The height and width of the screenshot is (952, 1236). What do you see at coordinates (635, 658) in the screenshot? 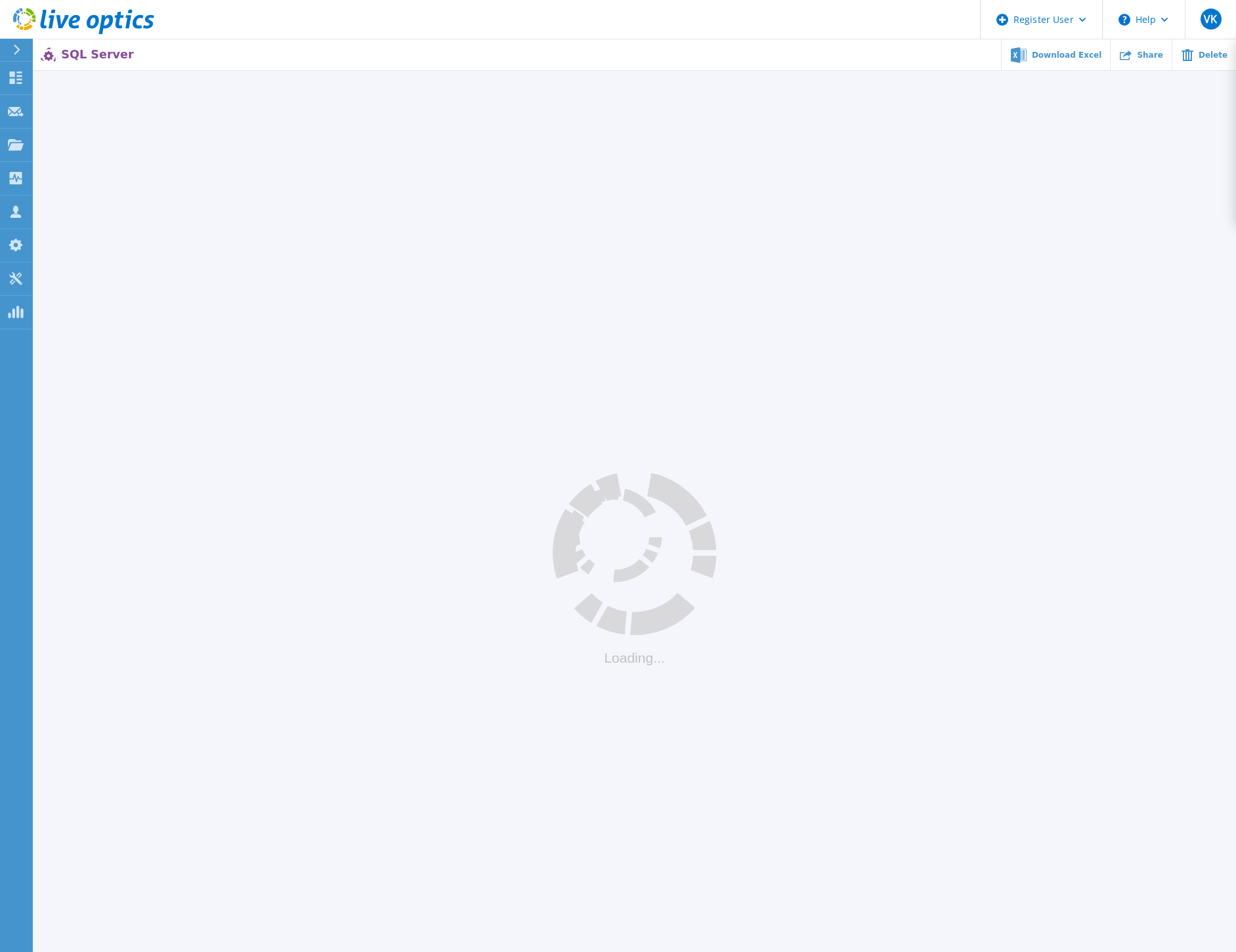
I see `div: Loading...` at bounding box center [635, 658].